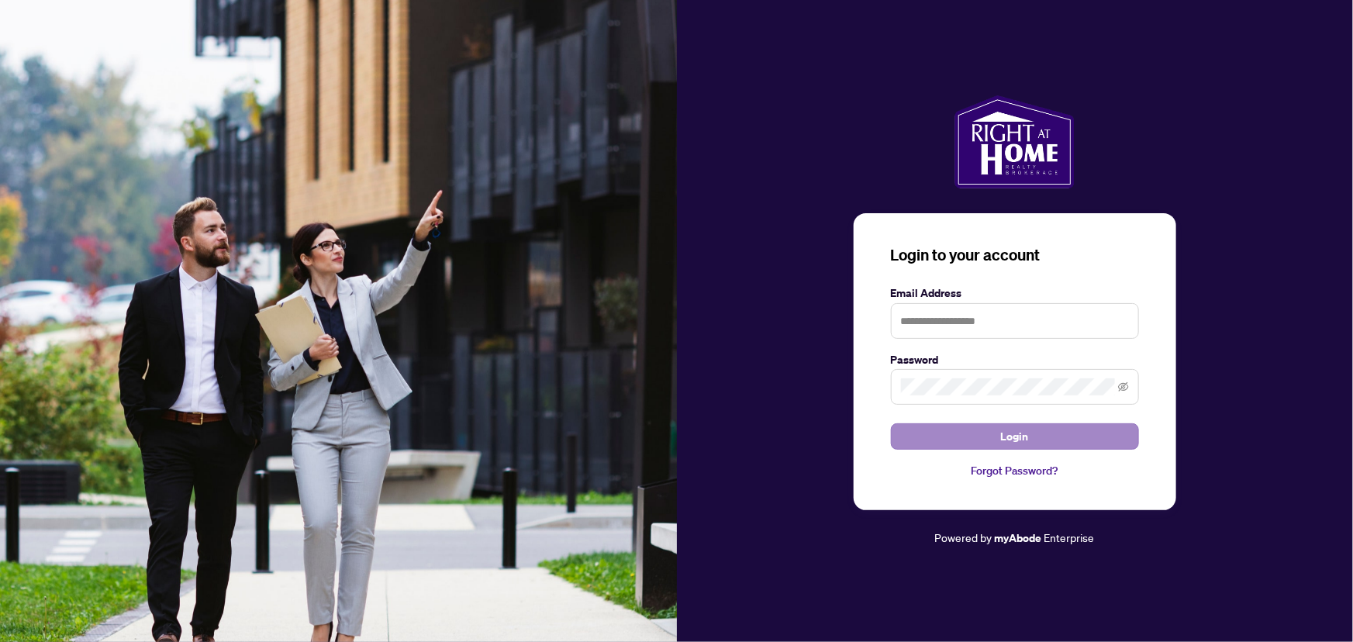 This screenshot has height=642, width=1353. What do you see at coordinates (1015, 471) in the screenshot?
I see `a: Forgot Password?` at bounding box center [1015, 471].